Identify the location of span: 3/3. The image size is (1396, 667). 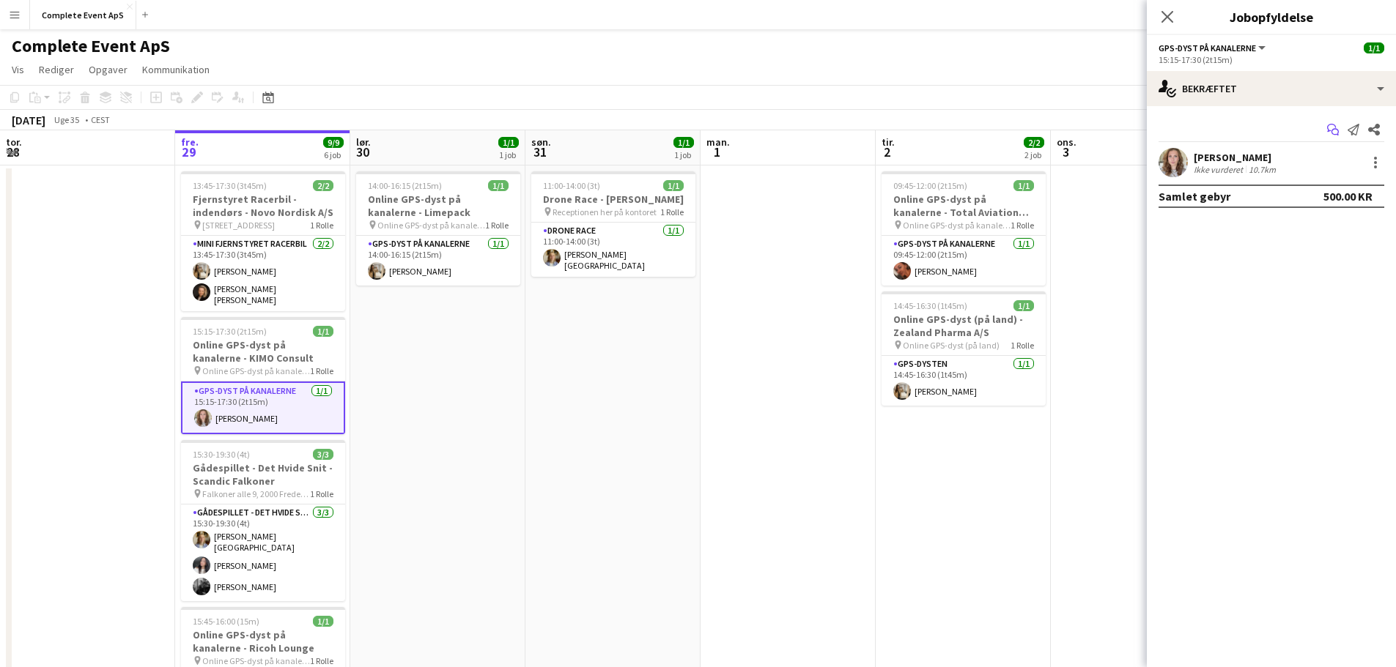
(323, 454).